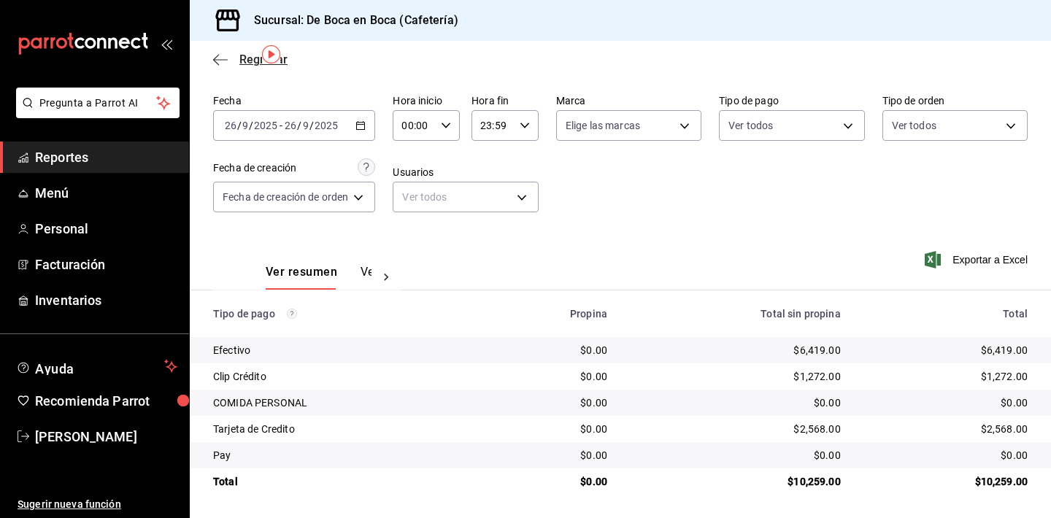 This screenshot has width=1051, height=518. Describe the element at coordinates (96, 366) in the screenshot. I see `span: Ayuda` at that location.